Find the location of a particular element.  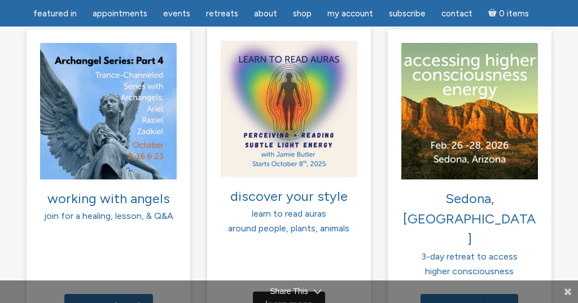

span: working with angels is located at coordinates (108, 198).